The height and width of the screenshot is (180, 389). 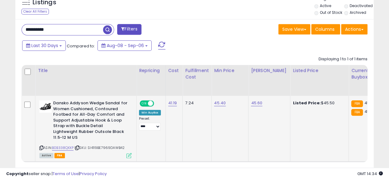 What do you see at coordinates (45, 45) in the screenshot?
I see `span: Last 30 Days` at bounding box center [45, 45].